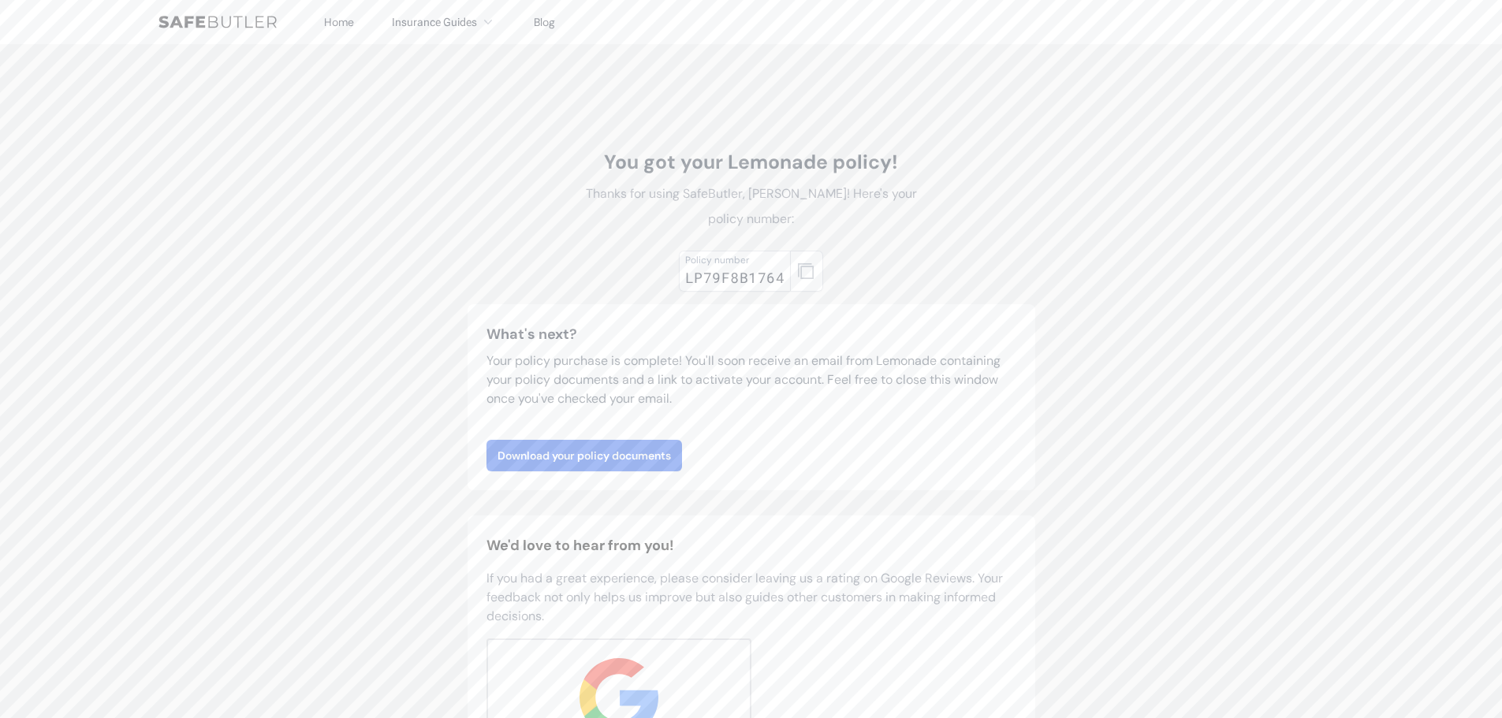 Image resolution: width=1502 pixels, height=718 pixels. Describe the element at coordinates (751, 598) in the screenshot. I see `p: If you had a great experience, please consider leaving us a rating on Google Reviews. Your feedba...` at that location.